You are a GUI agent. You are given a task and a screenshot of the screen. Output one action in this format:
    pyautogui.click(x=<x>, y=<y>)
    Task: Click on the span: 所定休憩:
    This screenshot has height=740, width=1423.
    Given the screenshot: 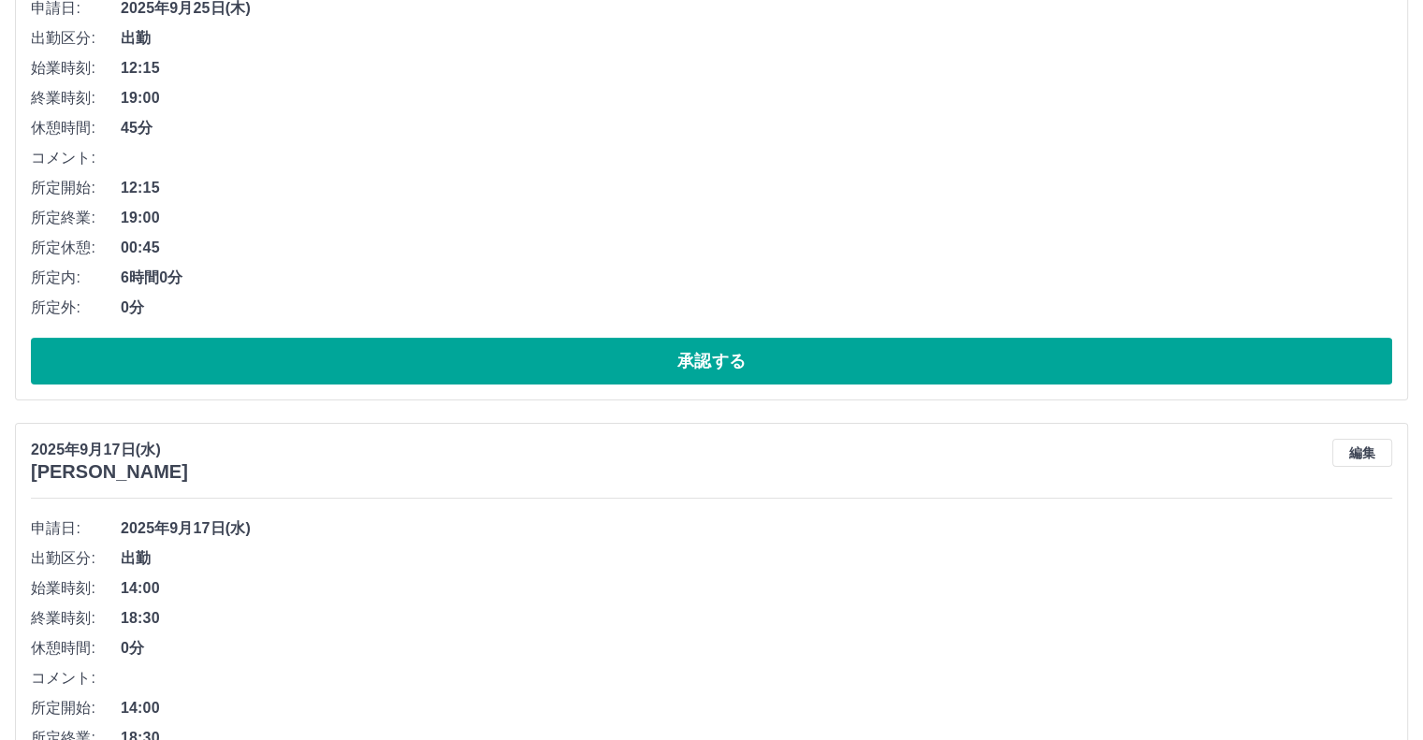 What is the action you would take?
    pyautogui.click(x=76, y=248)
    